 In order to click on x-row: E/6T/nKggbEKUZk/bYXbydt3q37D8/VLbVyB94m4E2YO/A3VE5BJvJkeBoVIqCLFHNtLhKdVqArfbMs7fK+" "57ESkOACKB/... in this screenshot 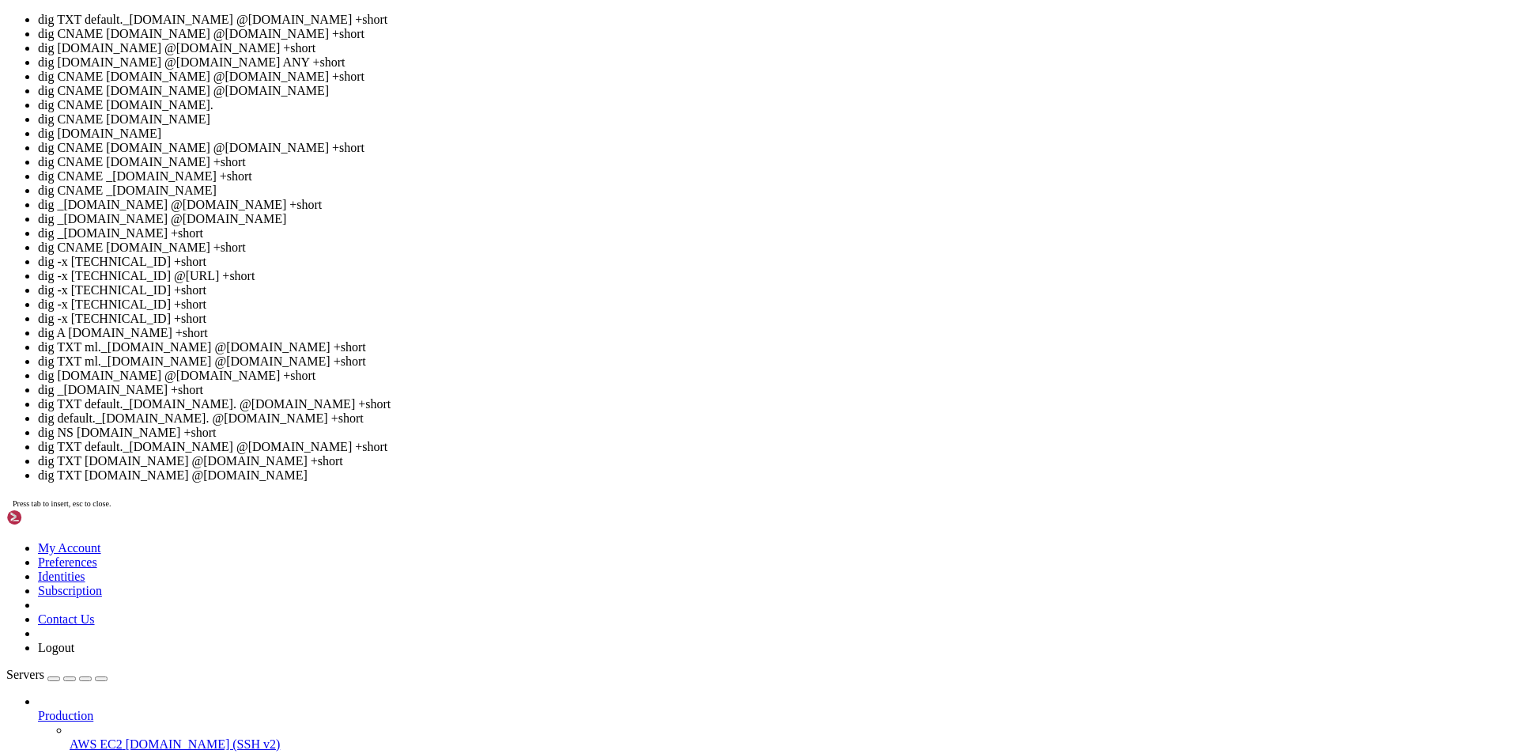, I will do `click(660, 510)`.